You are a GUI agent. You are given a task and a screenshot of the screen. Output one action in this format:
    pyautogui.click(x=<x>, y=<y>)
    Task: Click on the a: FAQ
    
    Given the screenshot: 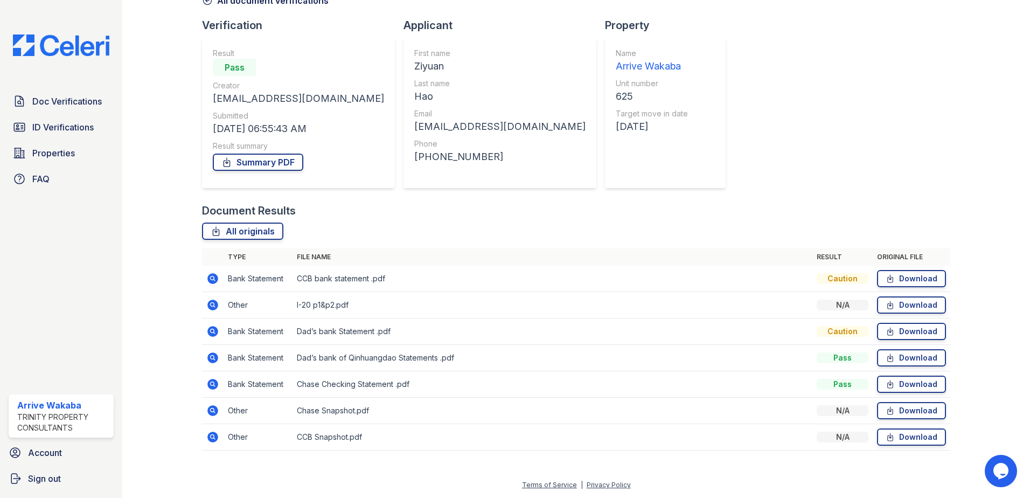 What is the action you would take?
    pyautogui.click(x=61, y=179)
    